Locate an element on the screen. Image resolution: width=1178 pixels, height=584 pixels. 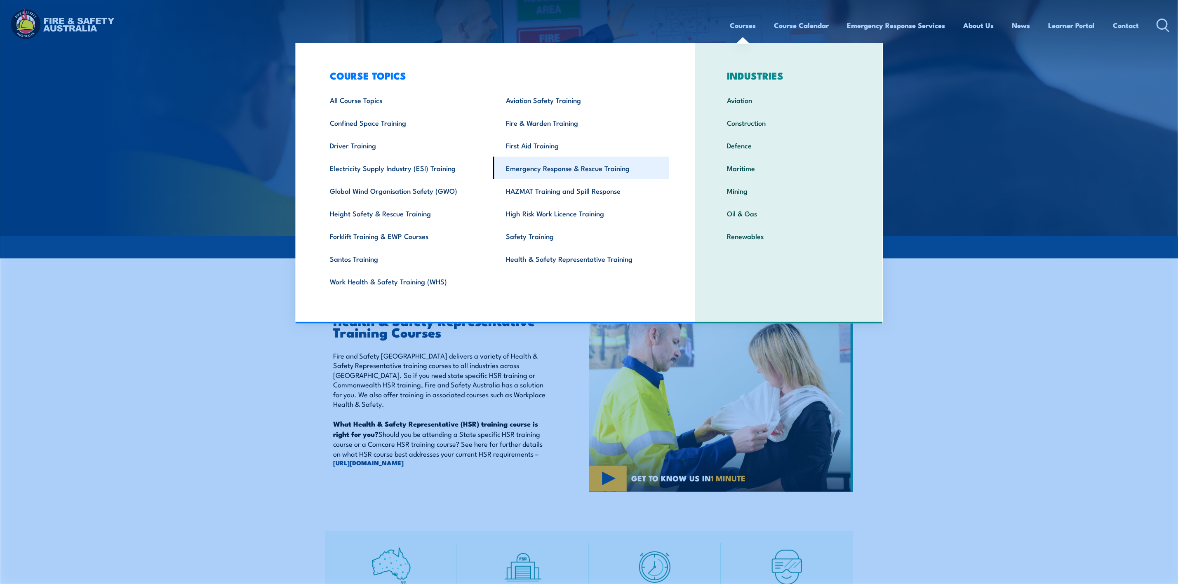
a: Fire & Warden Training is located at coordinates (581, 122).